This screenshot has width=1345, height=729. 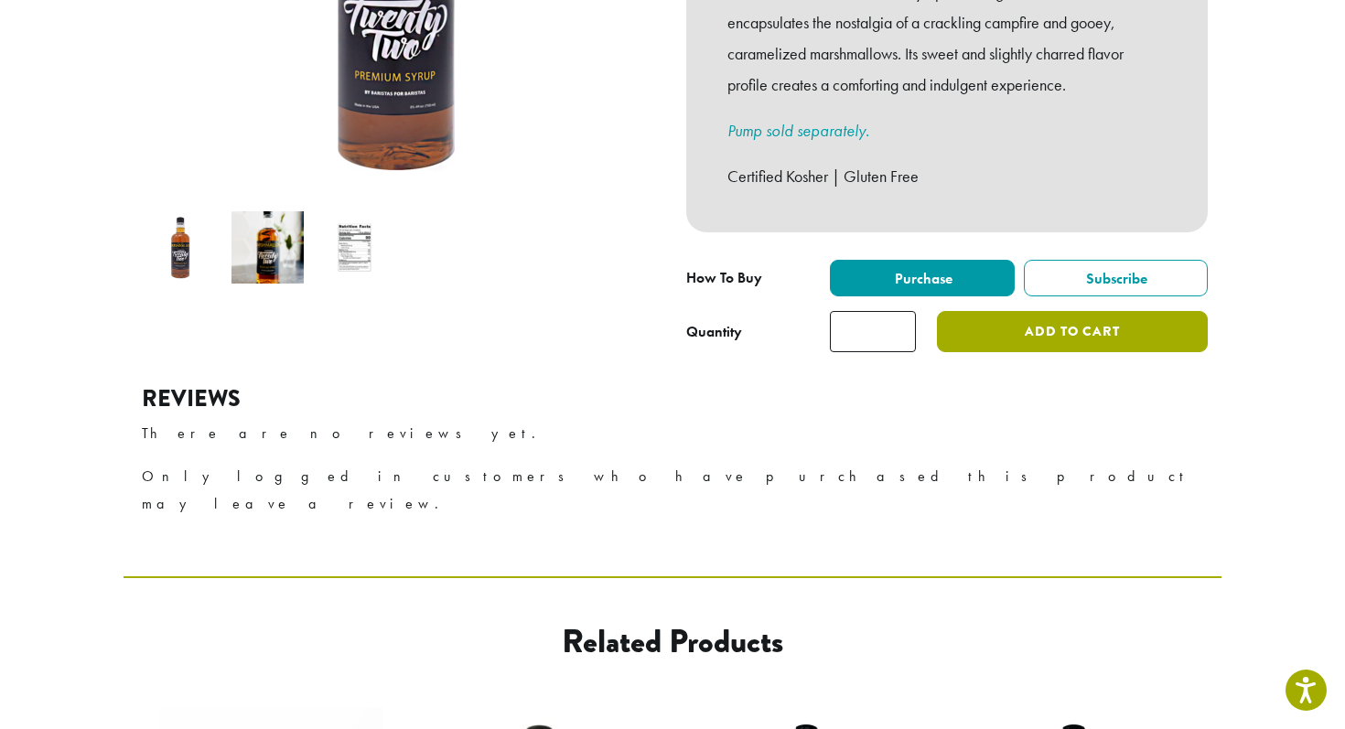 What do you see at coordinates (1115, 278) in the screenshot?
I see `span: Subscribe` at bounding box center [1115, 278].